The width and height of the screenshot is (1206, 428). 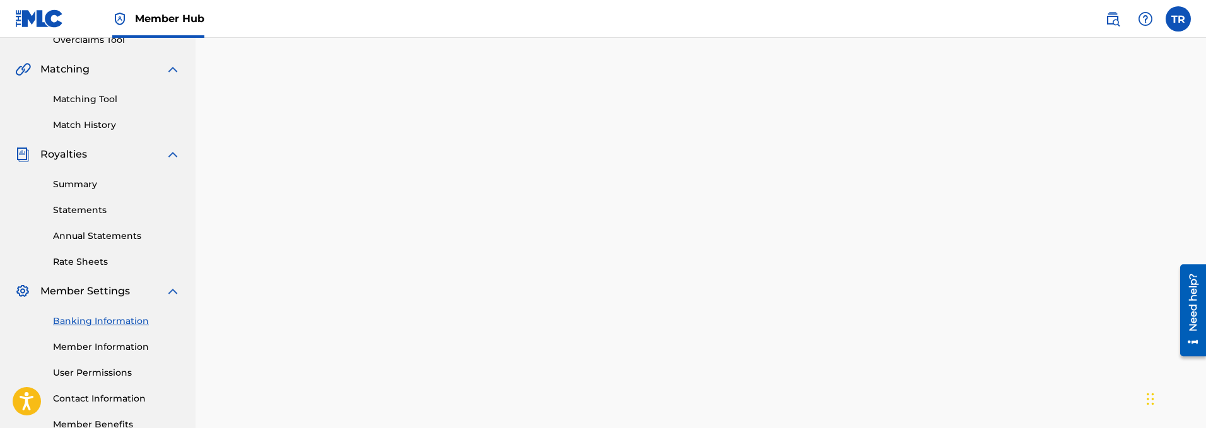 What do you see at coordinates (1113, 19) in the screenshot?
I see `img: search` at bounding box center [1113, 19].